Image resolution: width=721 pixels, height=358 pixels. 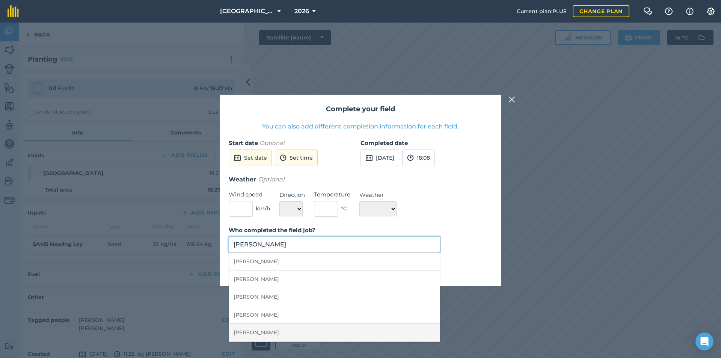 I want to click on img: fieldmargin Logo, so click(x=13, y=11).